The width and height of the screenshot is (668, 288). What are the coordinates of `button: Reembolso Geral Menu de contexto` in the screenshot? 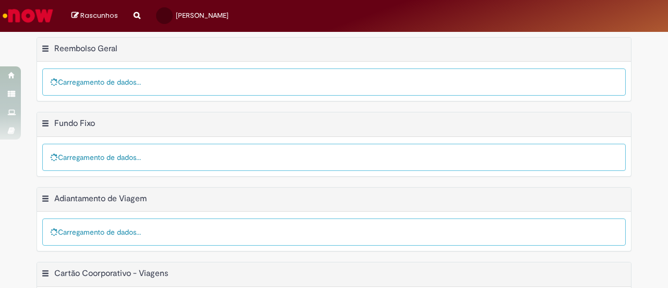 It's located at (45, 50).